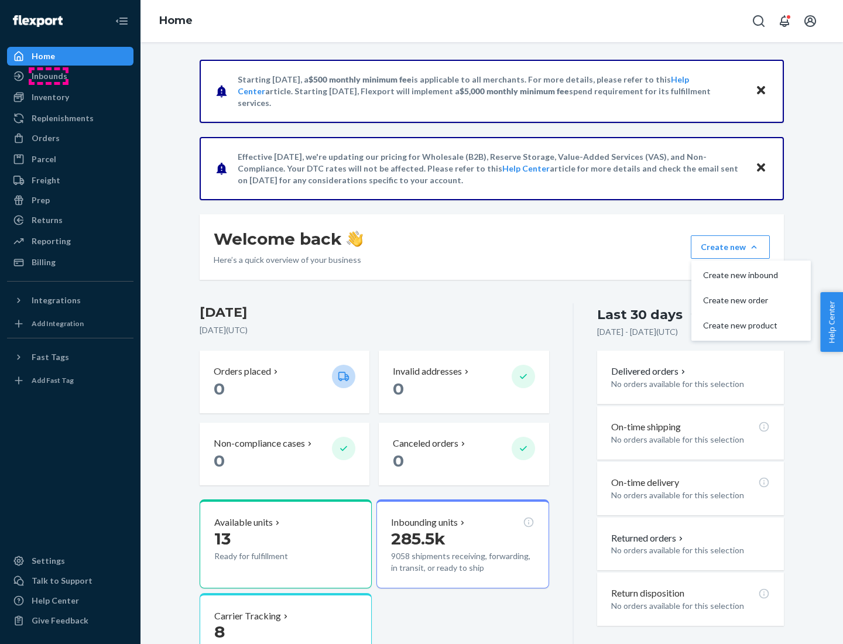  I want to click on div: Help Center, so click(55, 600).